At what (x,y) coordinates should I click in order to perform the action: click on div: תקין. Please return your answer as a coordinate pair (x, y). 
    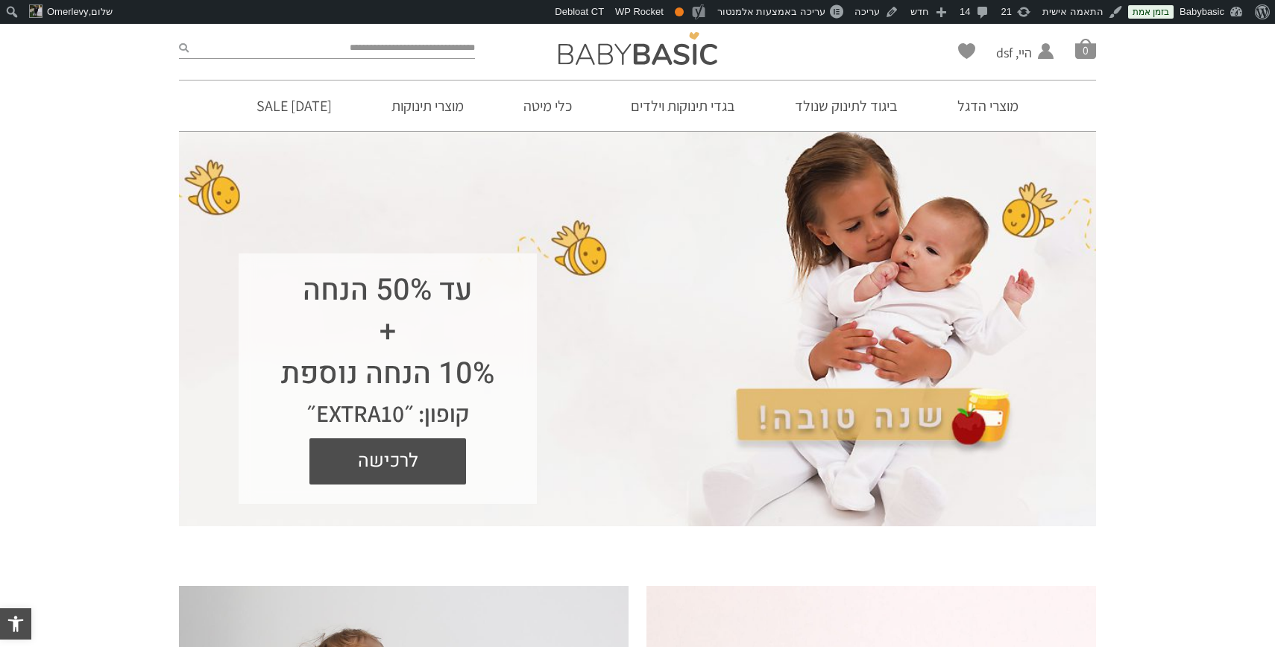
    Looking at the image, I should click on (679, 12).